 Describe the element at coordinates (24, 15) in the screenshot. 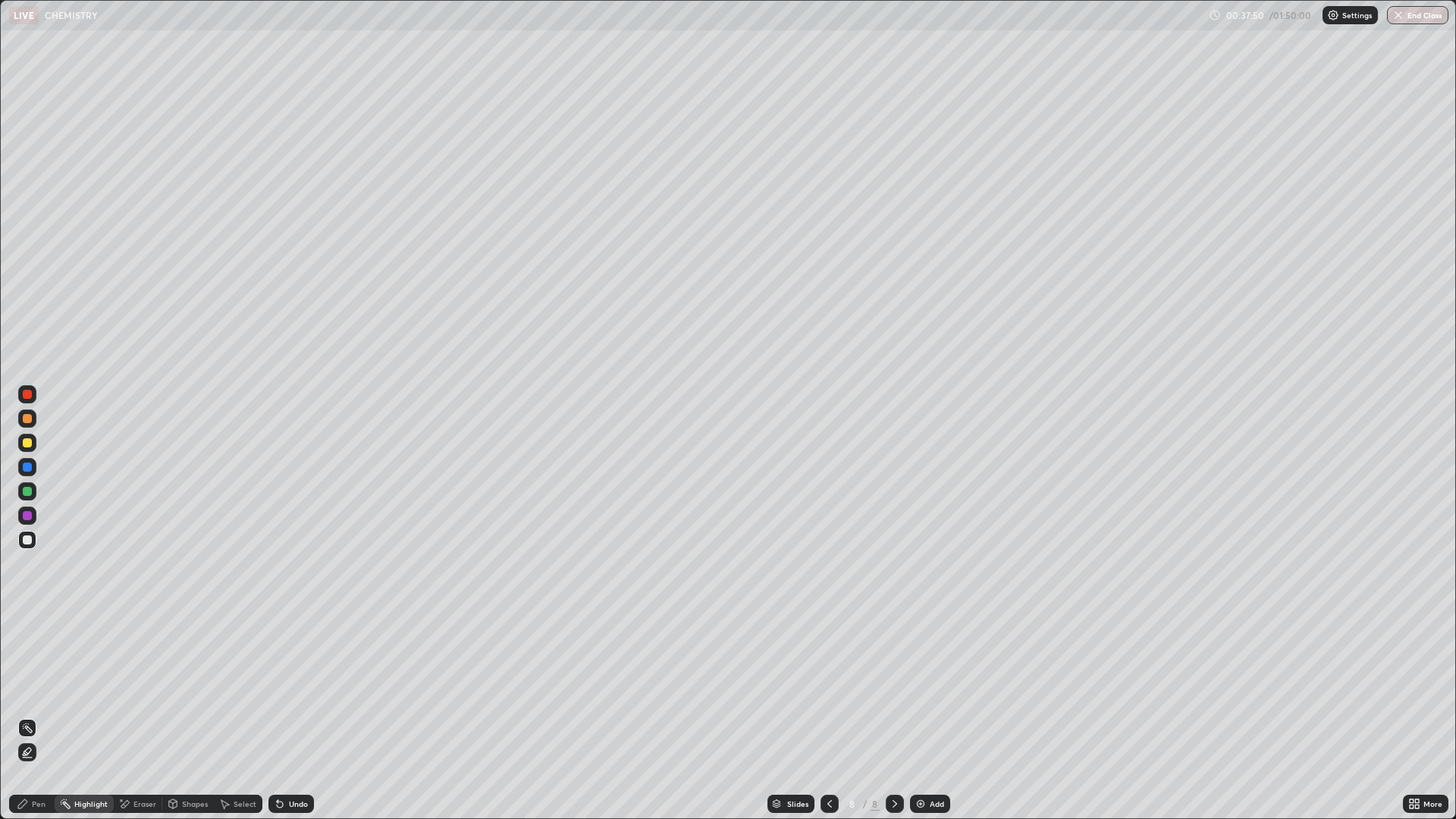

I see `p: LIVE` at that location.